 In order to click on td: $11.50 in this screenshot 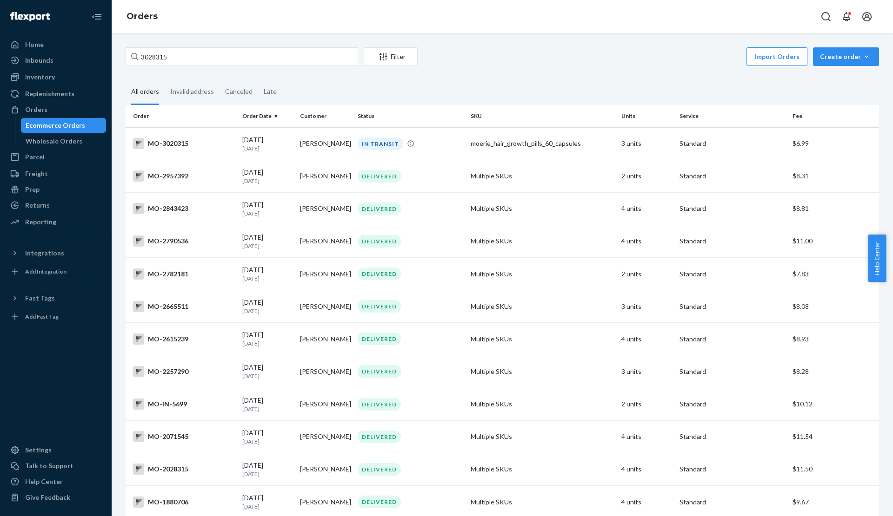, I will do `click(834, 470)`.